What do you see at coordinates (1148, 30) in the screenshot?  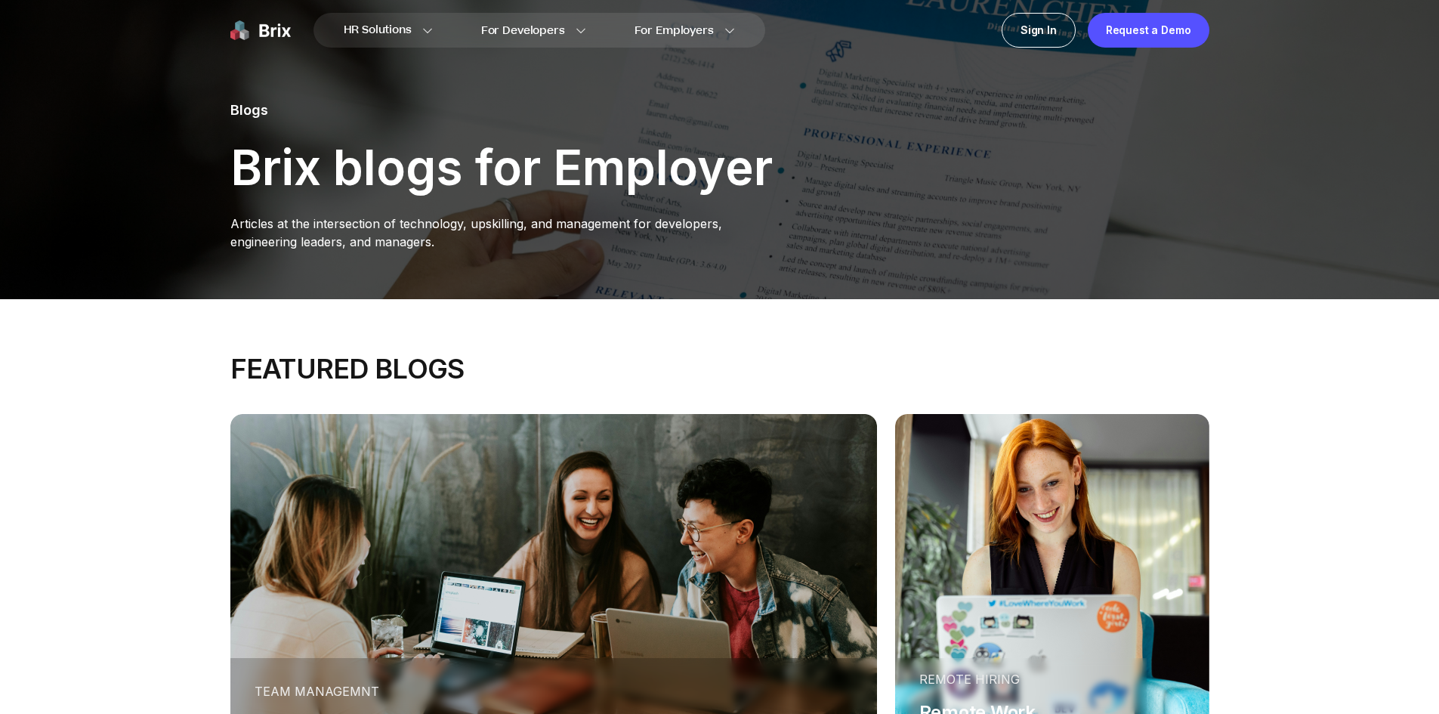 I see `a: Request a Demo` at bounding box center [1148, 30].